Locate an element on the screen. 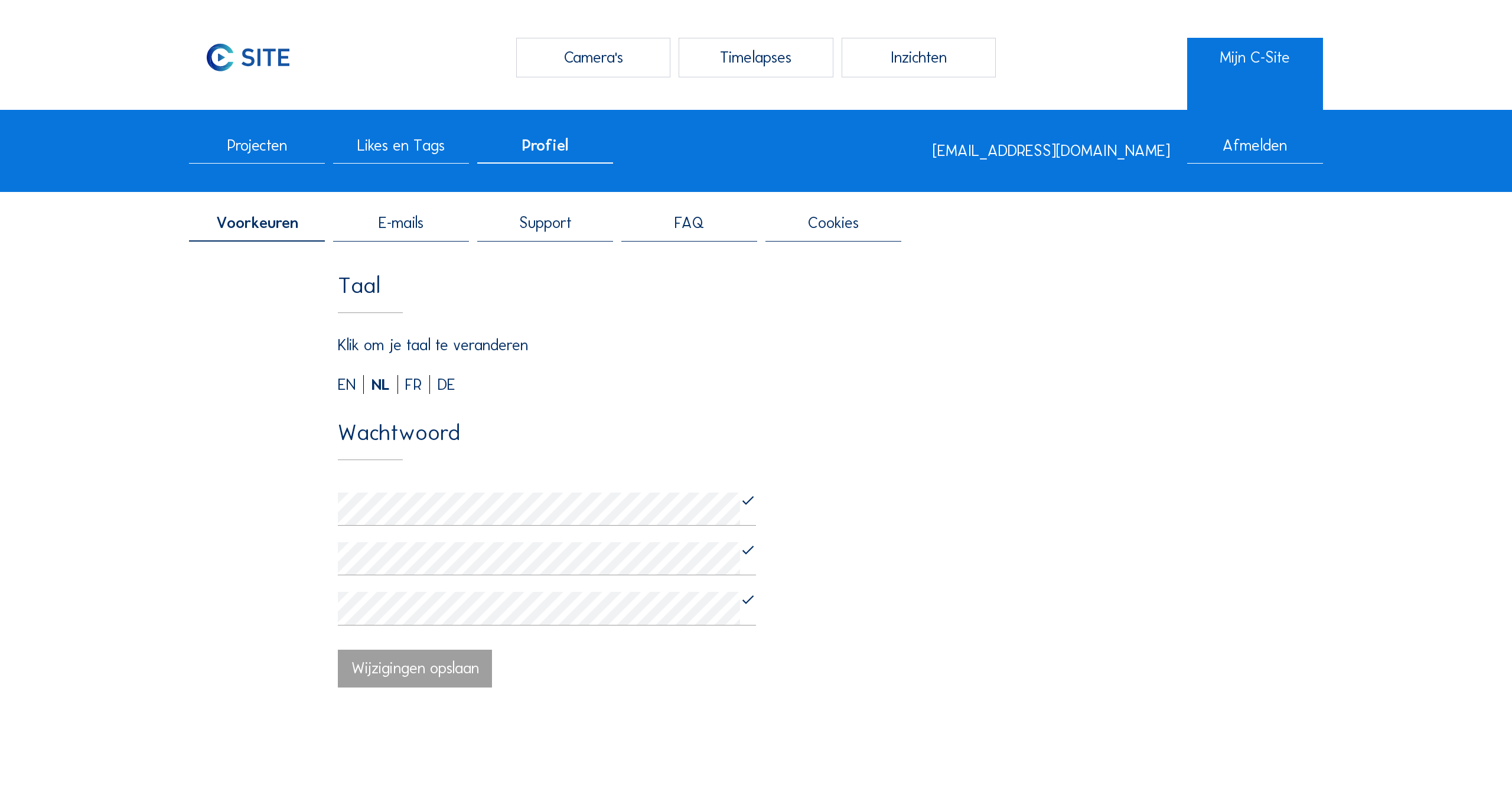 The image size is (1512, 808). div: DE is located at coordinates (447, 385).